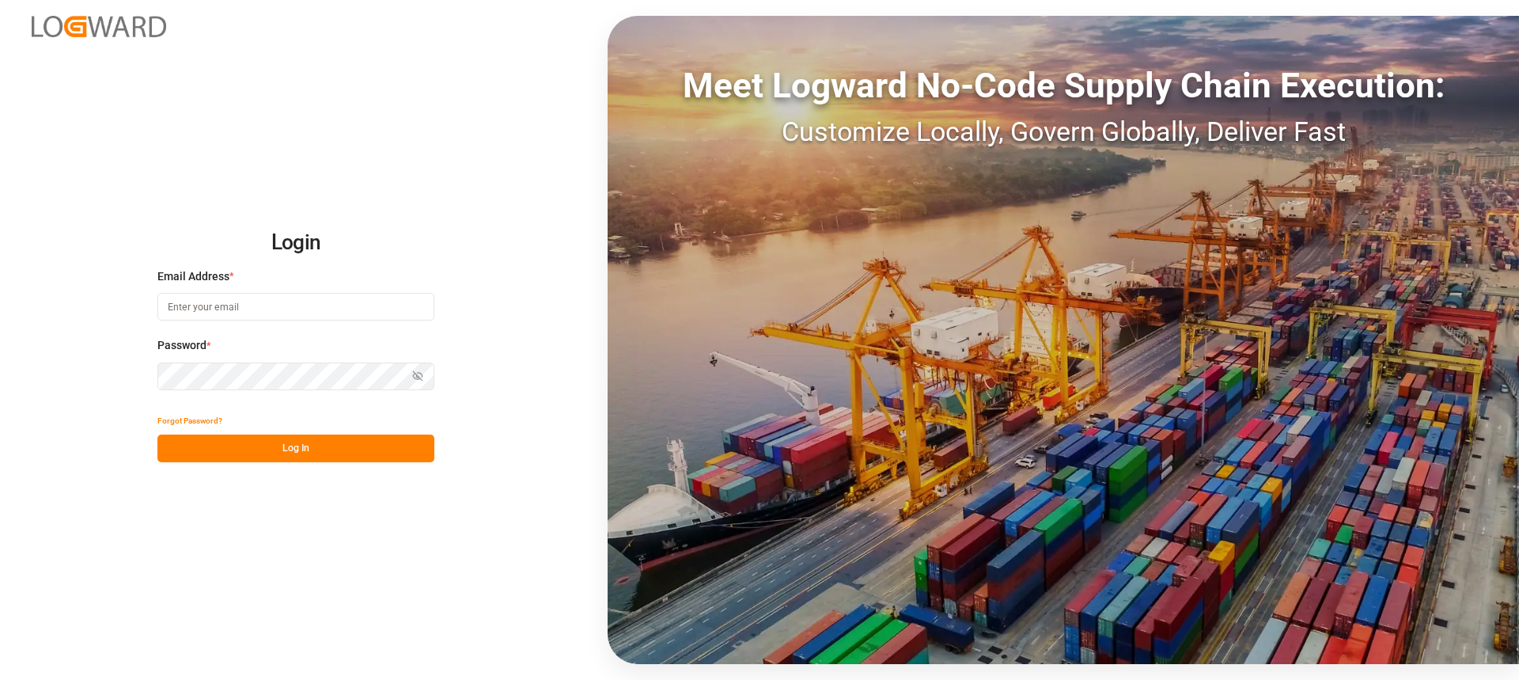  I want to click on img: Logward_new_orange.png, so click(99, 26).